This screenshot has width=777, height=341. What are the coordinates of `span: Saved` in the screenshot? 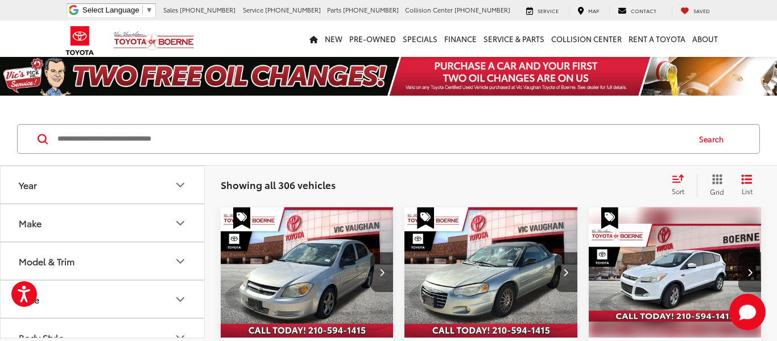 It's located at (702, 10).